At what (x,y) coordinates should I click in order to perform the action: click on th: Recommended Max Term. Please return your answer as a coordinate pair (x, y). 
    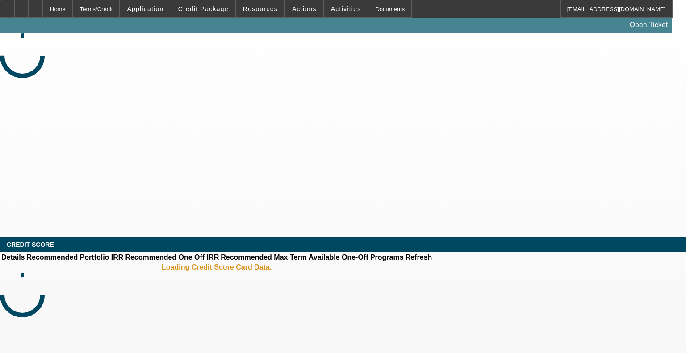
    Looking at the image, I should click on (263, 258).